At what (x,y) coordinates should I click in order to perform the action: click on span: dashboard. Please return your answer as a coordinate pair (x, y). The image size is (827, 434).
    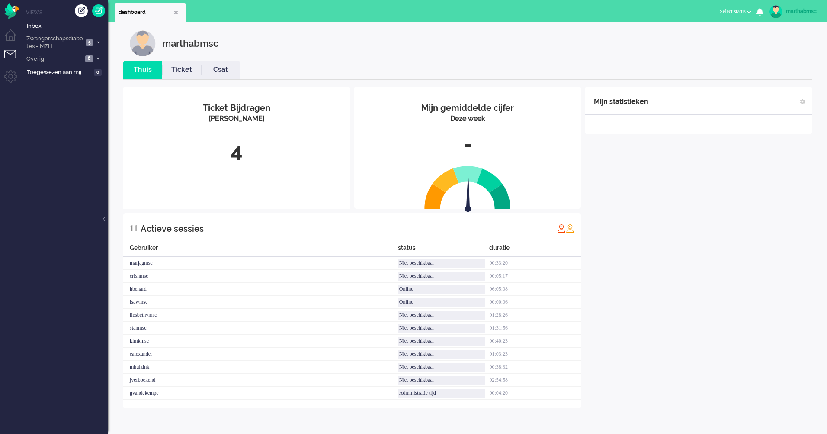
    Looking at the image, I should click on (145, 12).